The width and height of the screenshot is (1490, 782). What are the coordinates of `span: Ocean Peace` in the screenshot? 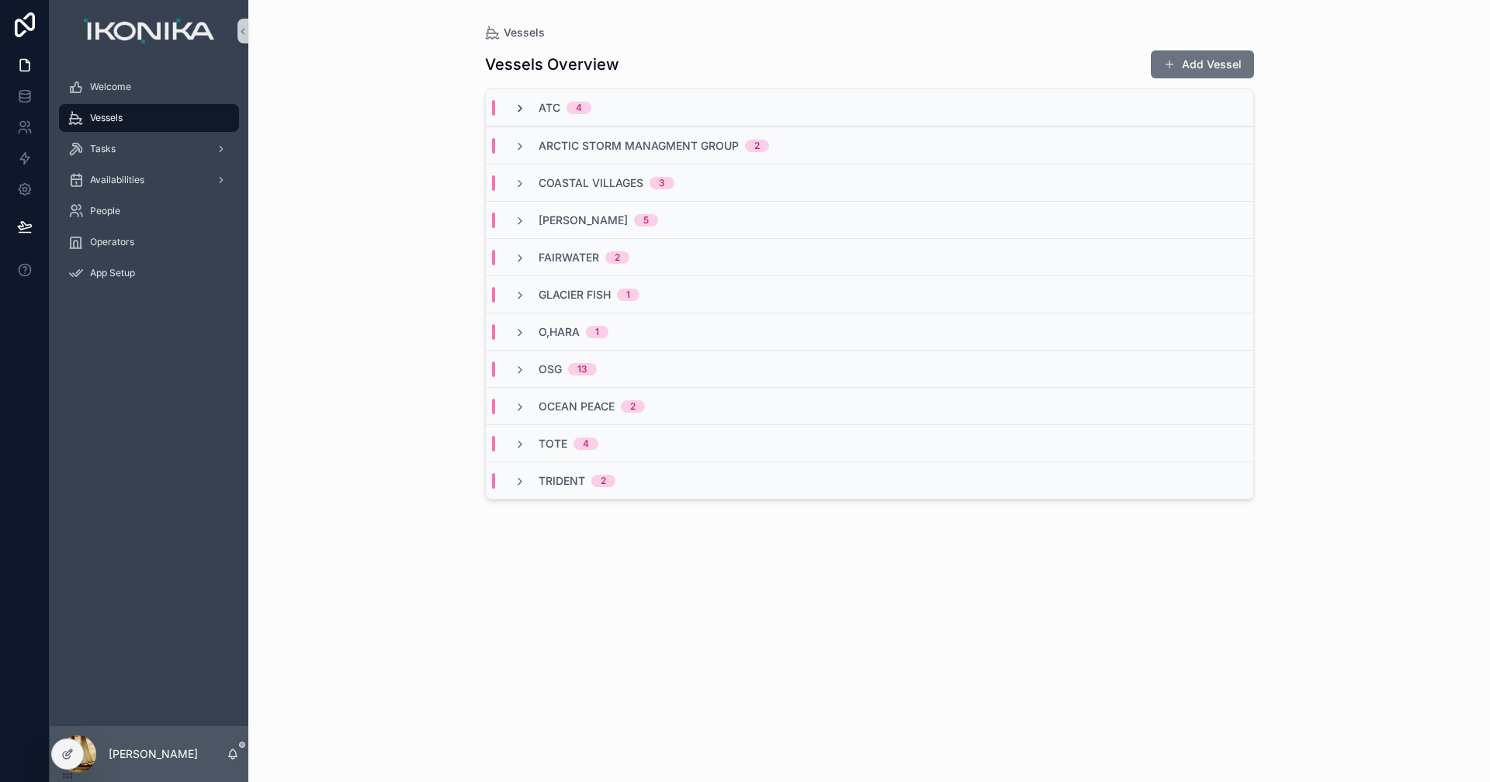 It's located at (576, 407).